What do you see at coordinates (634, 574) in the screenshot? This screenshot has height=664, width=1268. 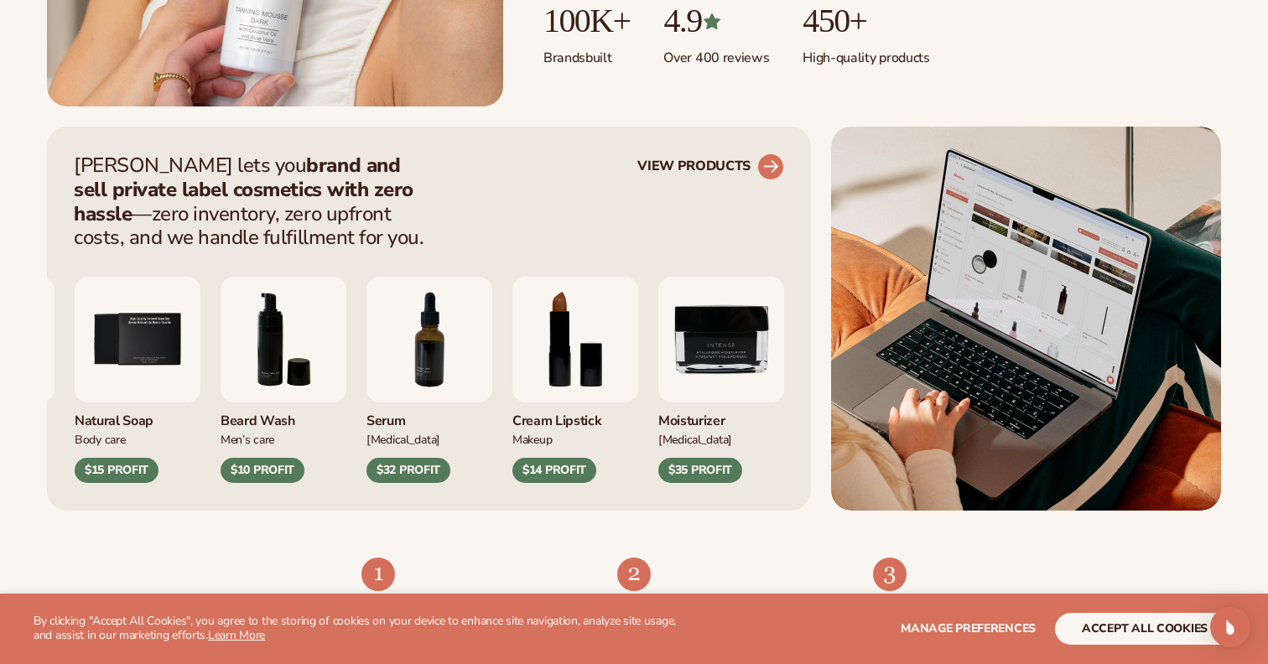 I see `img: Shopify Image 5` at bounding box center [634, 574].